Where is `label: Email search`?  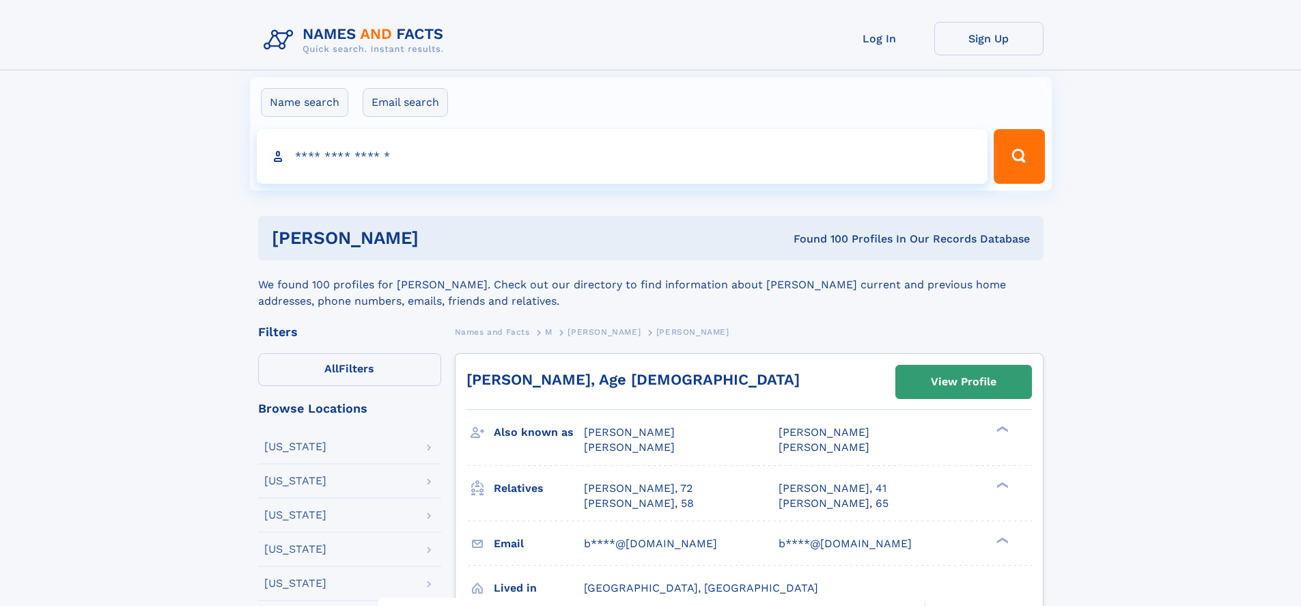 label: Email search is located at coordinates (405, 102).